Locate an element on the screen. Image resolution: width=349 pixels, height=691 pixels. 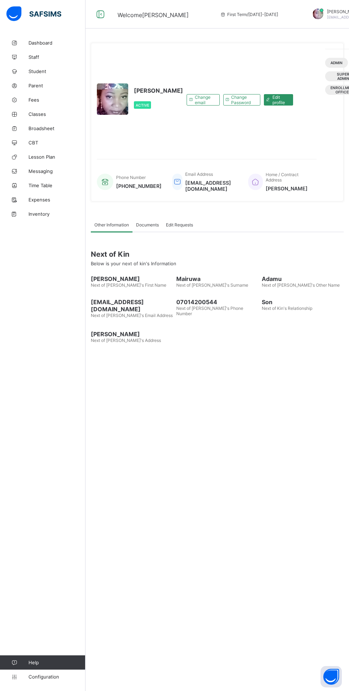
span: Edit profile is located at coordinates (280, 100).